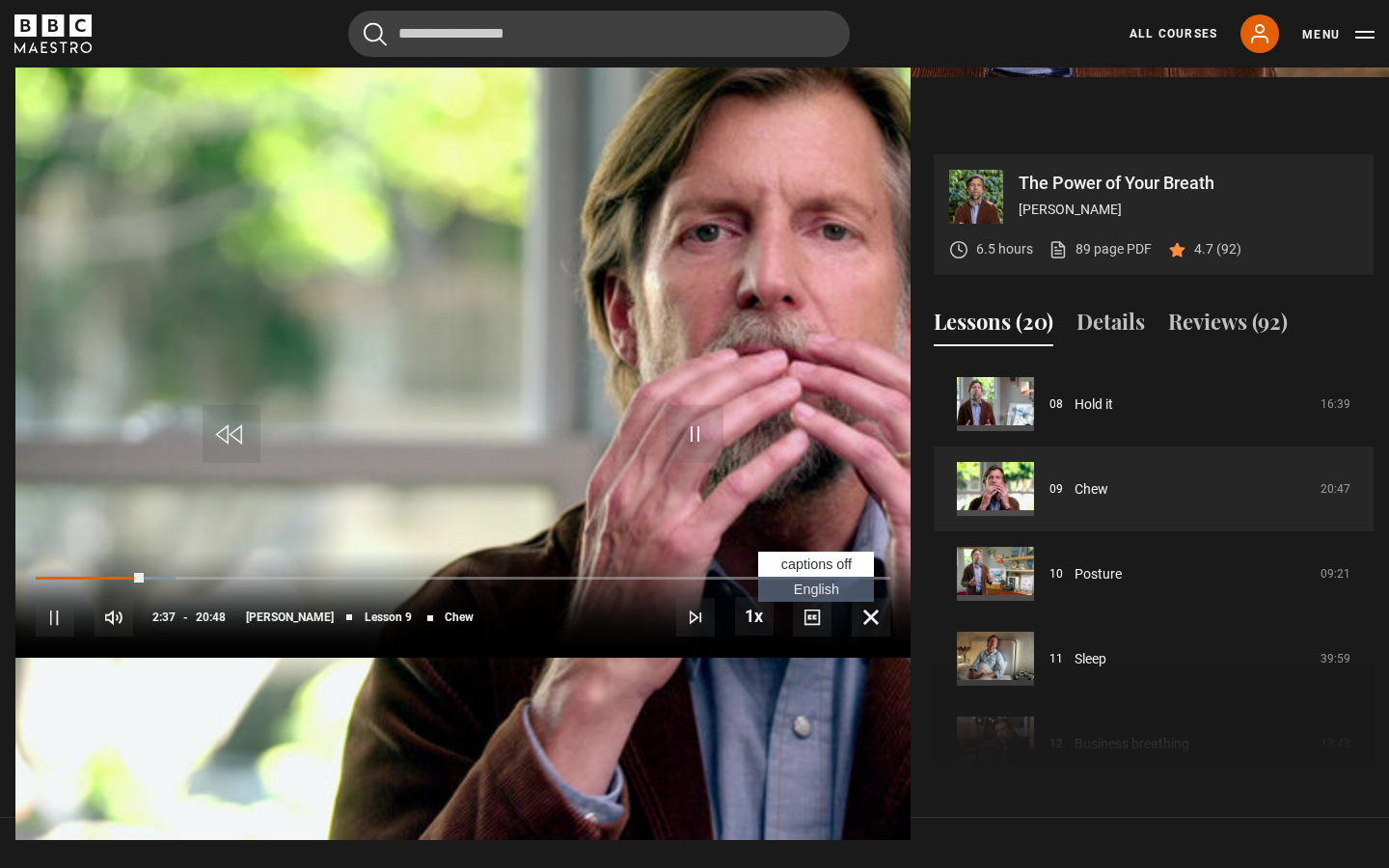  Describe the element at coordinates (754, 616) in the screenshot. I see `button: Playback Rate` at that location.